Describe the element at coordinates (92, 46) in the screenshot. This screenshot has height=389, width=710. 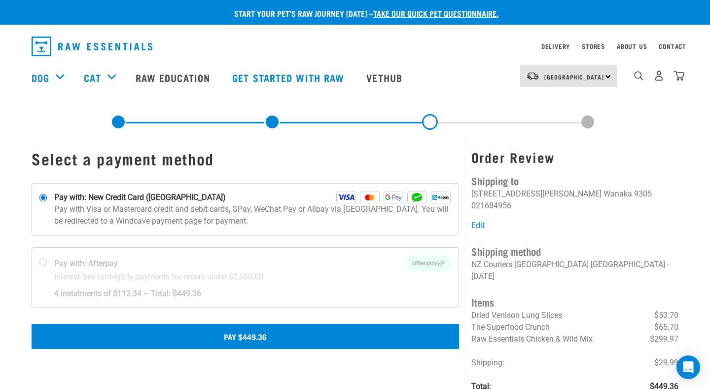
I see `img: Raw Essentials Logo` at that location.